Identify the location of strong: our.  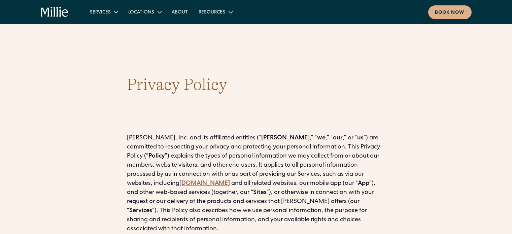
(337, 138).